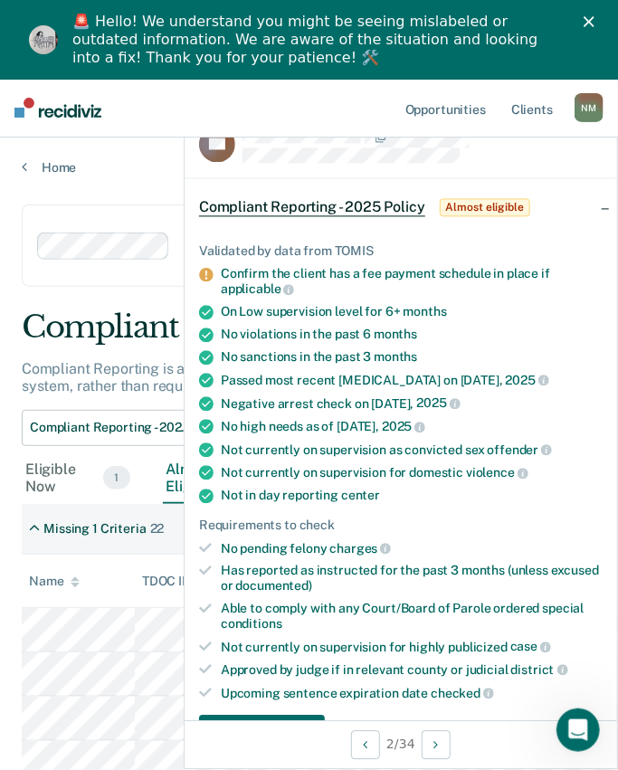 The image size is (618, 770). I want to click on div: On Low supervision level for 6+, so click(412, 311).